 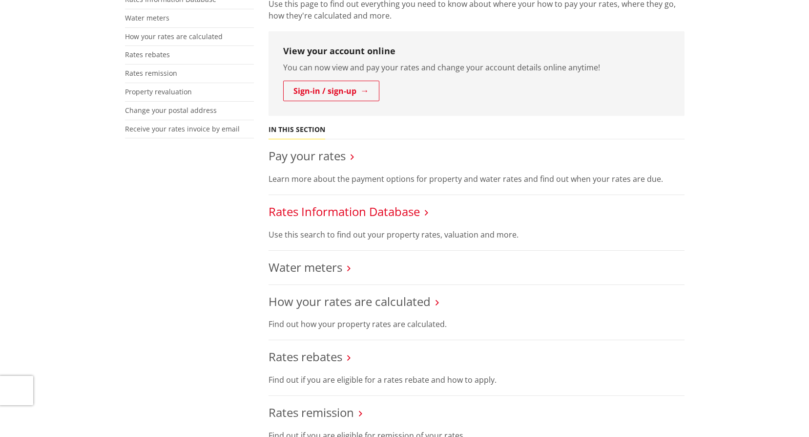 I want to click on a: Receive your rates invoice by email, so click(x=182, y=128).